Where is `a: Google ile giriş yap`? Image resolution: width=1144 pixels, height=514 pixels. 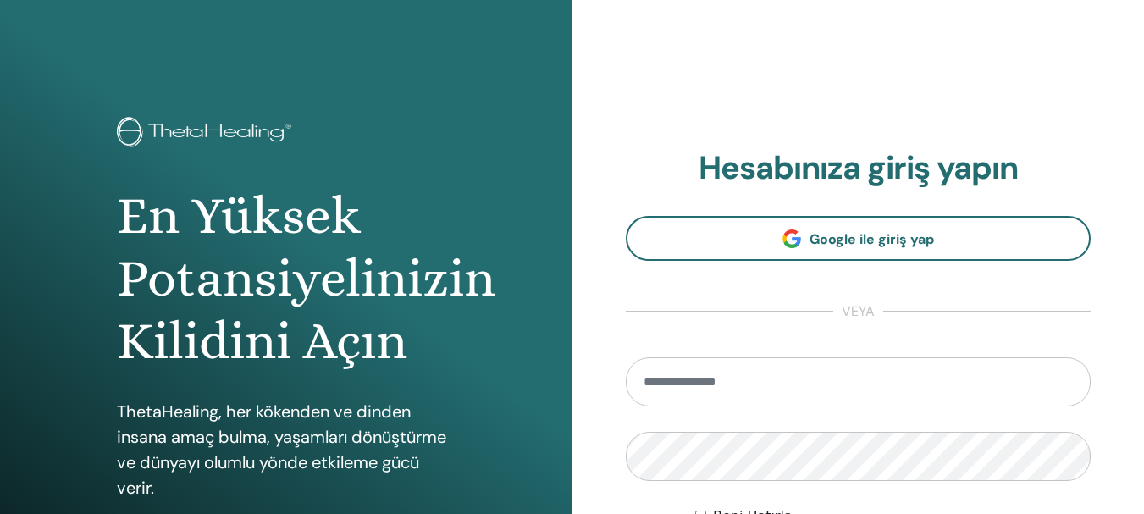
a: Google ile giriş yap is located at coordinates (859, 238).